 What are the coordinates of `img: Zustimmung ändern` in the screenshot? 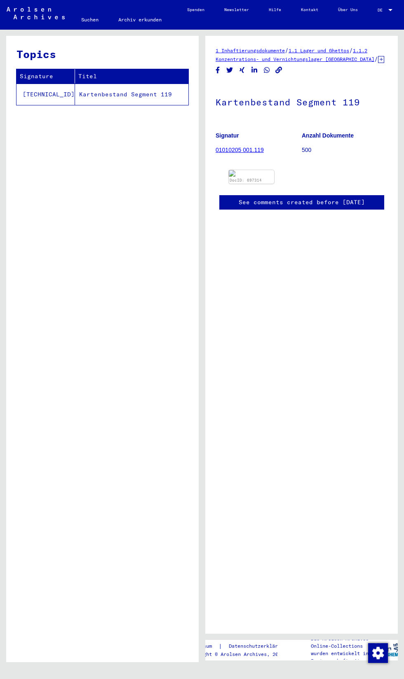 It's located at (378, 653).